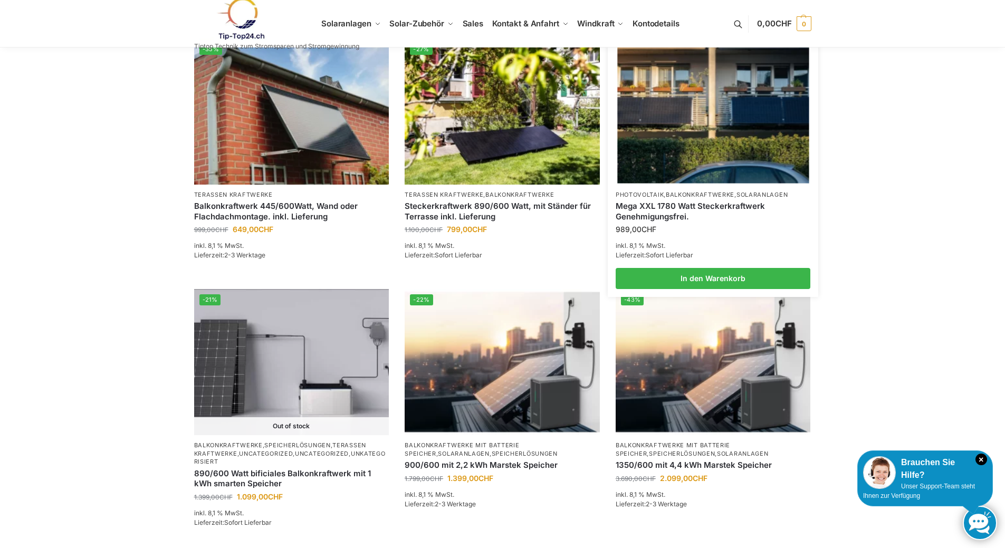 The width and height of the screenshot is (1005, 548). Describe the element at coordinates (417, 23) in the screenshot. I see `span: Solar-Zubehör` at that location.